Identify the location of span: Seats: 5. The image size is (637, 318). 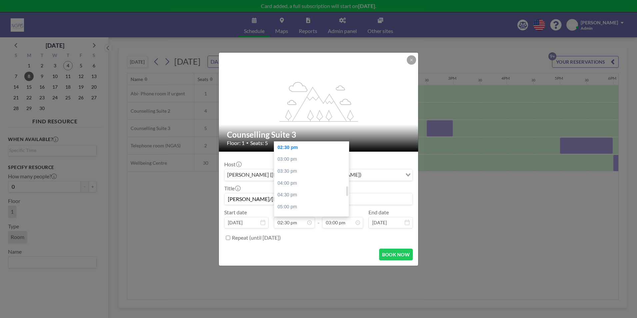
(259, 143).